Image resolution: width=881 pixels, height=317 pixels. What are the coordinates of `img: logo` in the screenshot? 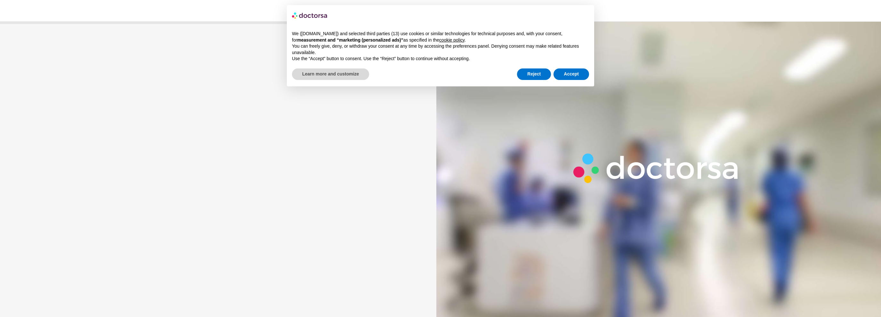 It's located at (310, 15).